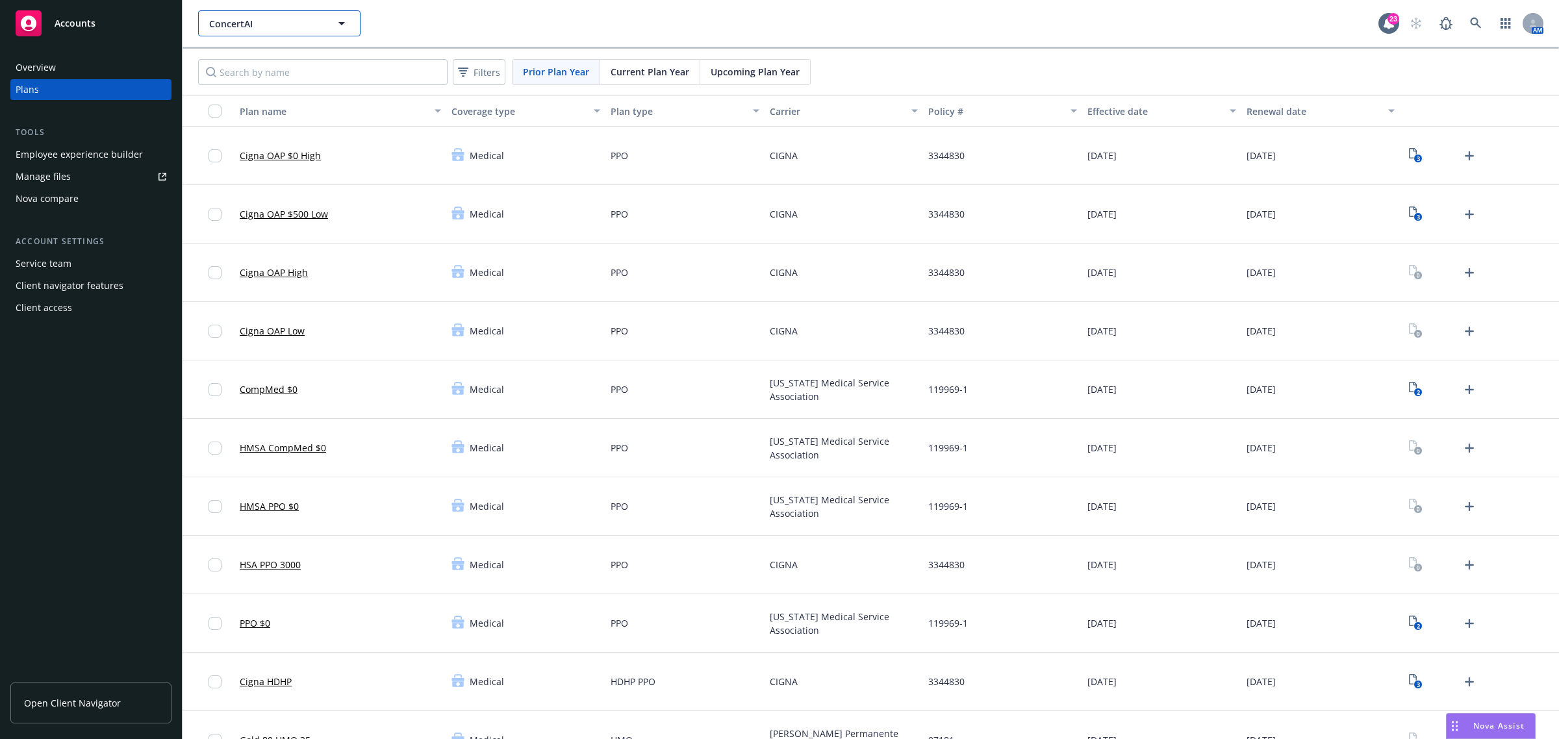  What do you see at coordinates (844, 111) in the screenshot?
I see `button: Carrier` at bounding box center [844, 111].